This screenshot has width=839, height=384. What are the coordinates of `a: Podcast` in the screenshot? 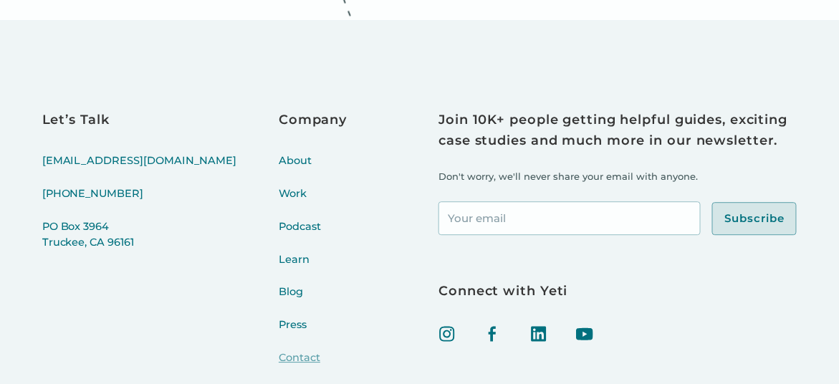 It's located at (312, 236).